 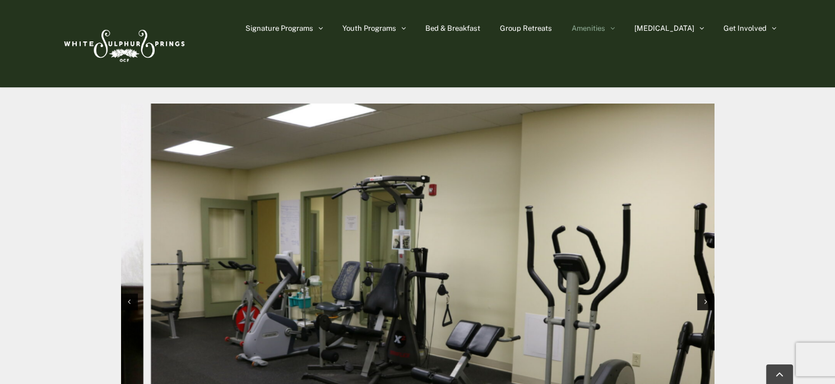 I want to click on div: Previous slide, so click(x=129, y=302).